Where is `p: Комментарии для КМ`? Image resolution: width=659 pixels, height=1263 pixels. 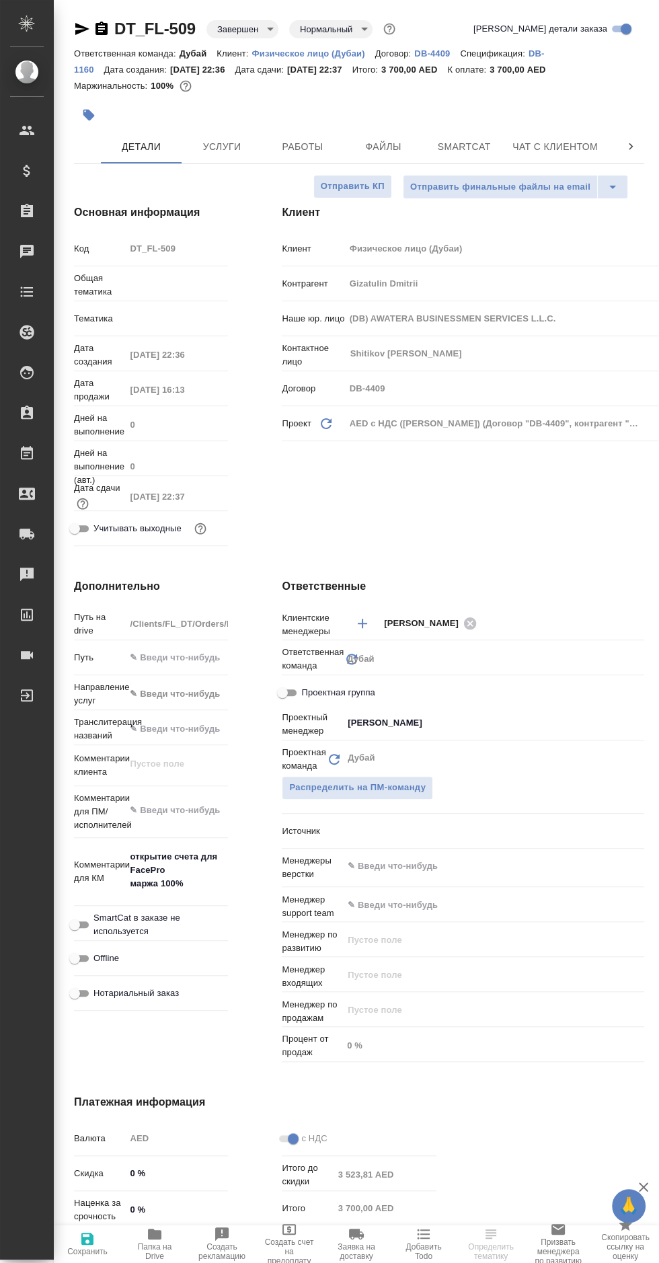 p: Комментарии для КМ is located at coordinates (100, 872).